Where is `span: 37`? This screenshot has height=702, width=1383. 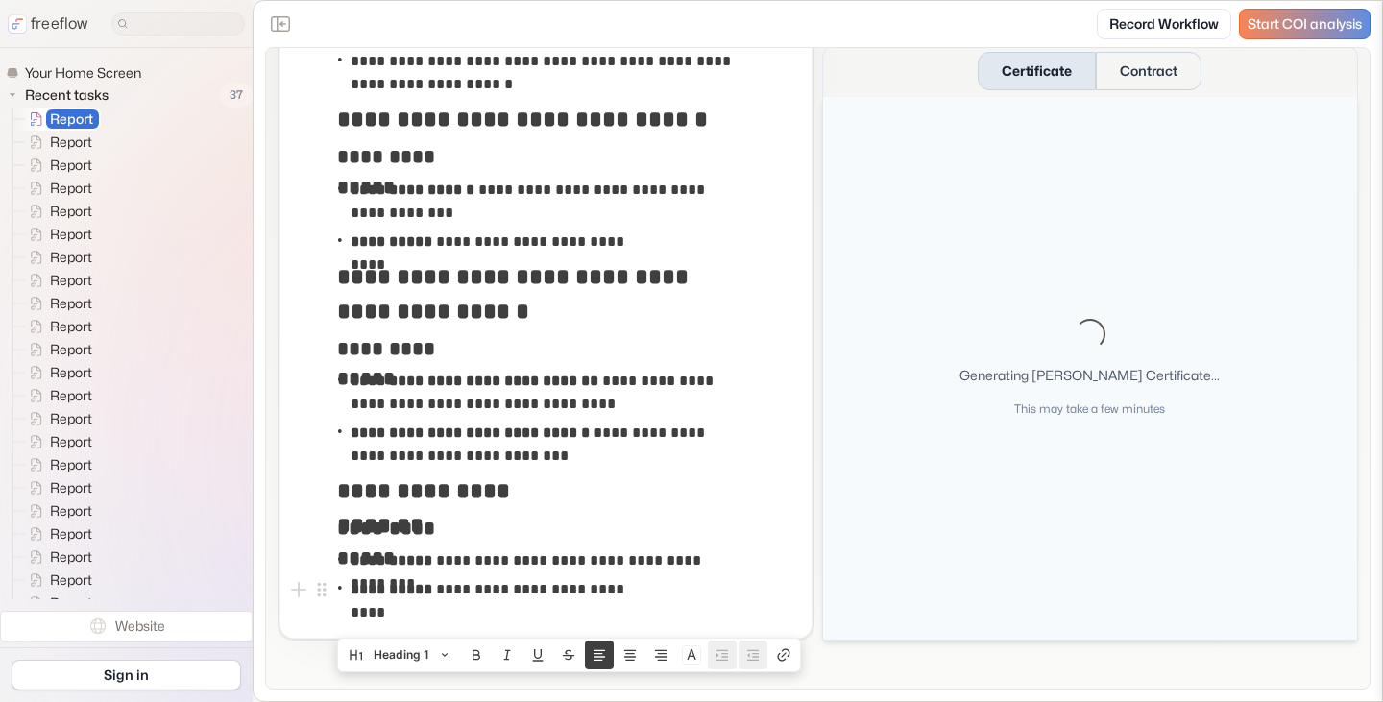
span: 37 is located at coordinates (236, 95).